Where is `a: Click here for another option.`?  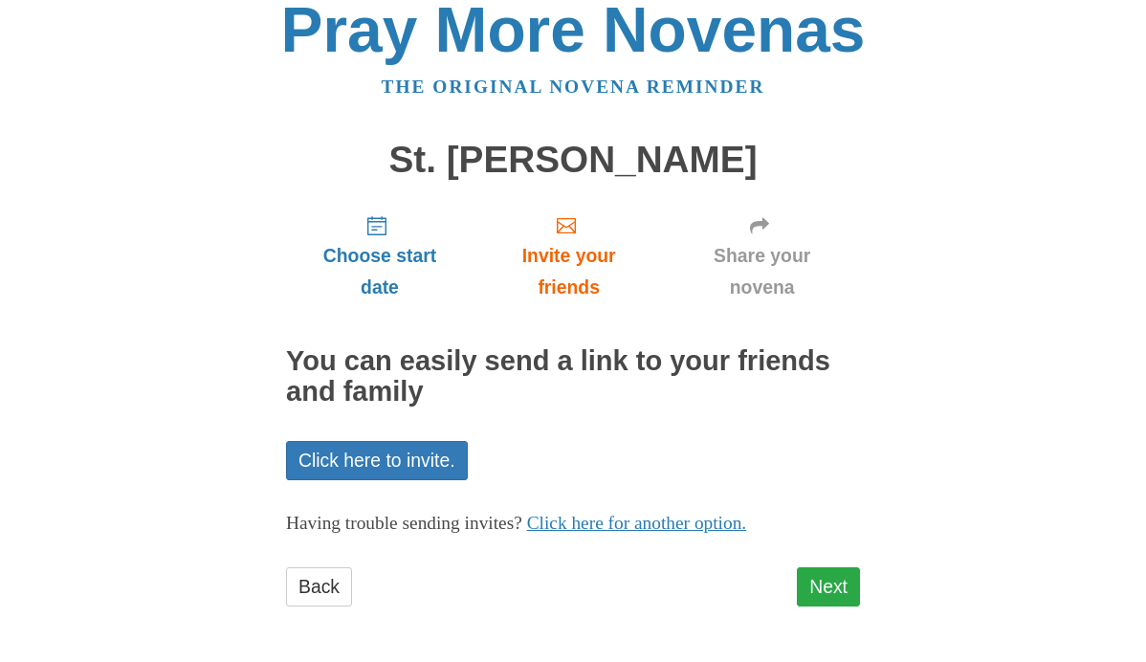
a: Click here for another option. is located at coordinates (637, 522).